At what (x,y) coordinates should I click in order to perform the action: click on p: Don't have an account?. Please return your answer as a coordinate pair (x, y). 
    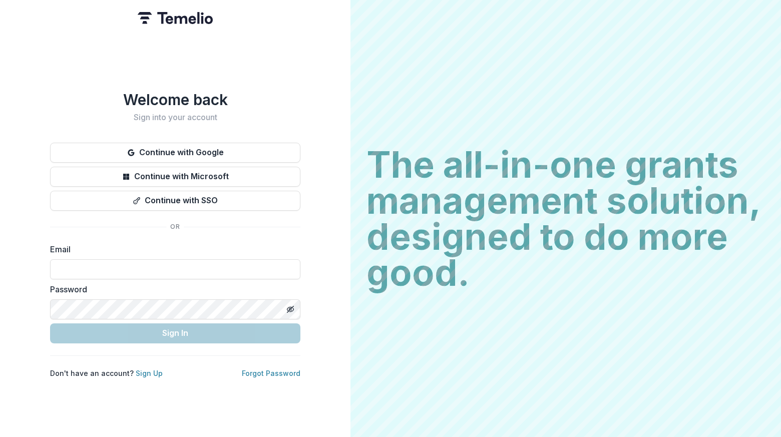
    Looking at the image, I should click on (106, 373).